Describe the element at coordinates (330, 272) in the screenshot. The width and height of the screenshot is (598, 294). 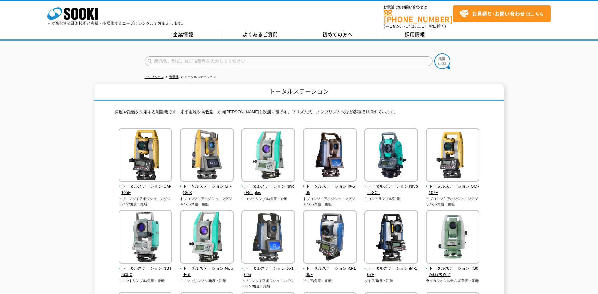
I see `span: トータルステーション iM-105F` at that location.